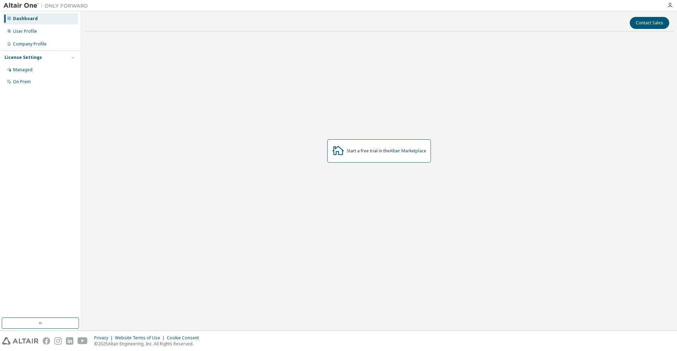 This screenshot has height=351, width=677. What do you see at coordinates (20, 341) in the screenshot?
I see `img: altair_logo.svg` at bounding box center [20, 341].